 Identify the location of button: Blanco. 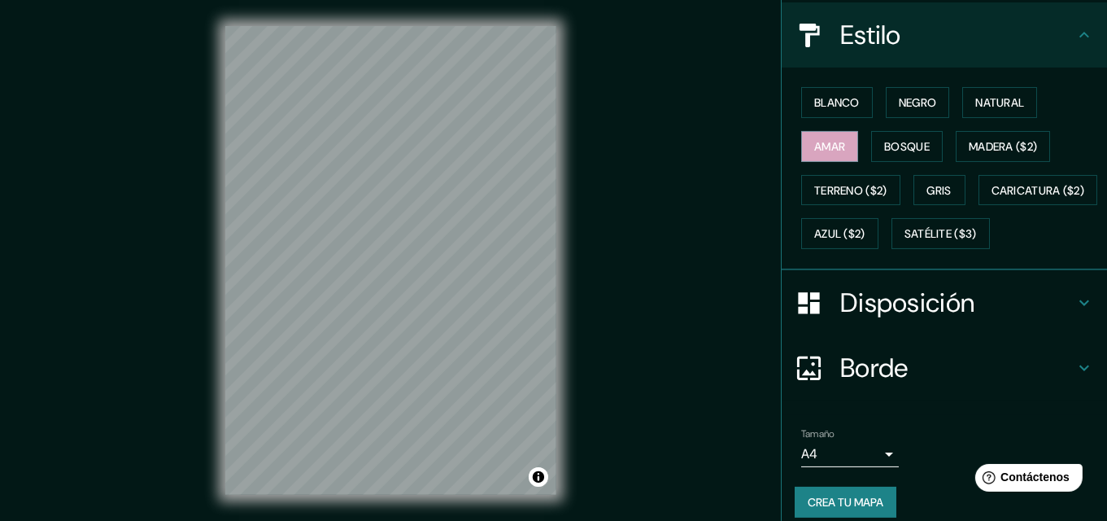
(837, 103).